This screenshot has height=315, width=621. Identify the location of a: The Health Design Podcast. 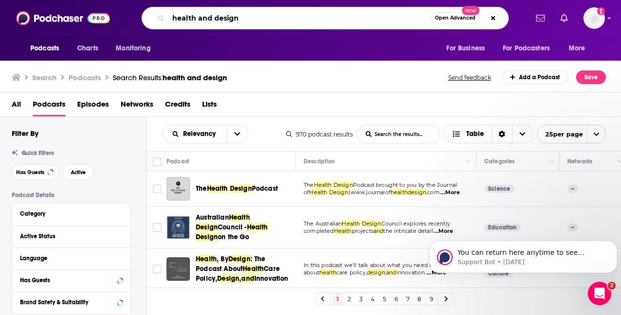
(178, 189).